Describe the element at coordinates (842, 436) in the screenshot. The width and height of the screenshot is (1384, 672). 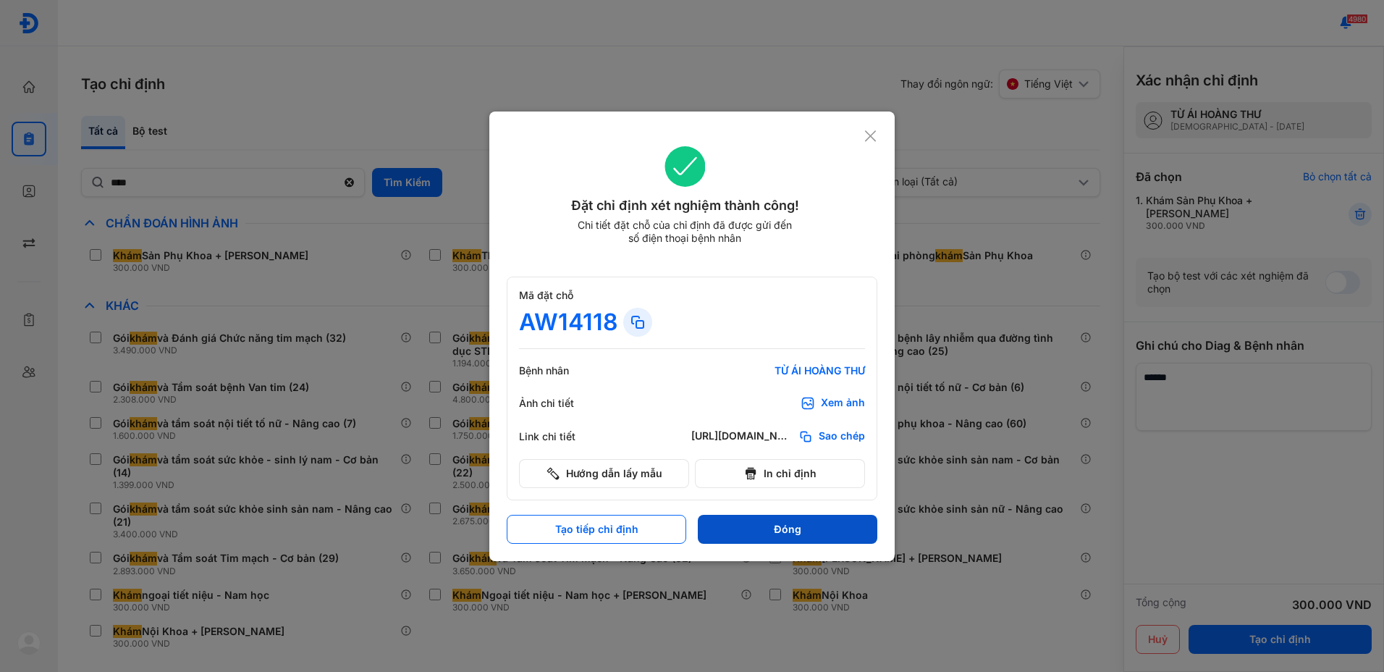
I see `span: Sao chép` at that location.